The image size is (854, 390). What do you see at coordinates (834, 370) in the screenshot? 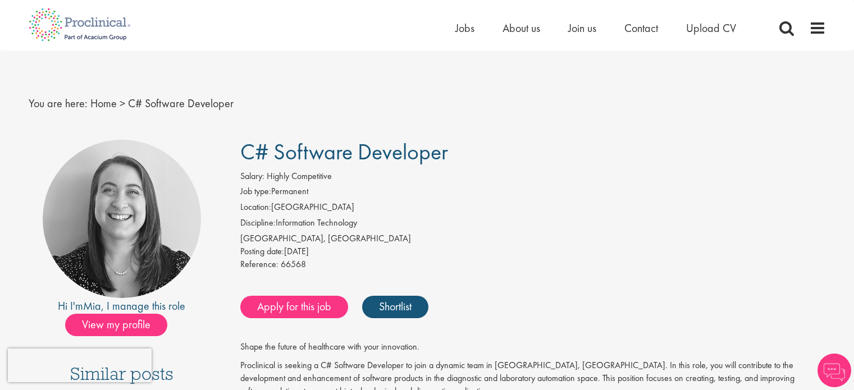
I see `img: Chatbot` at bounding box center [834, 370].